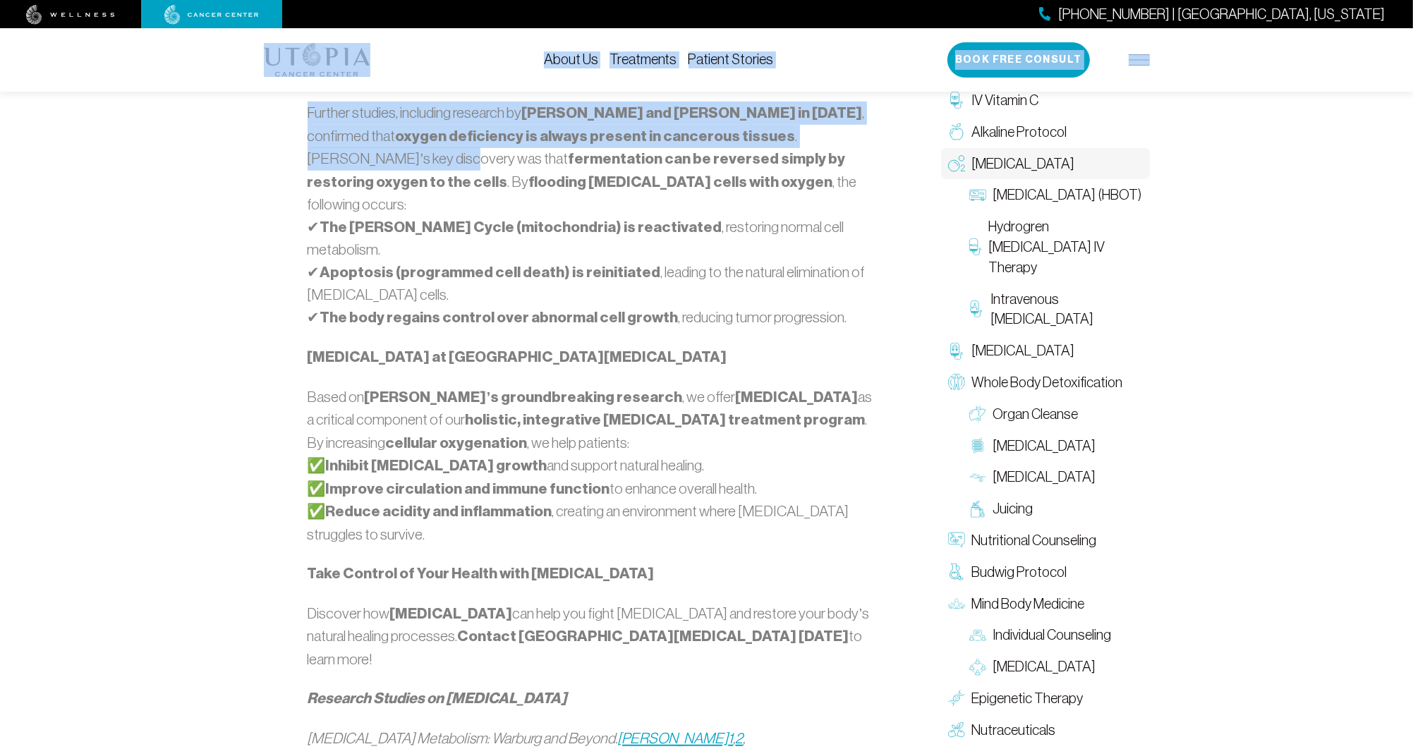 Image resolution: width=1413 pixels, height=749 pixels. What do you see at coordinates (956, 540) in the screenshot?
I see `img: Nutritional Counseling` at bounding box center [956, 540].